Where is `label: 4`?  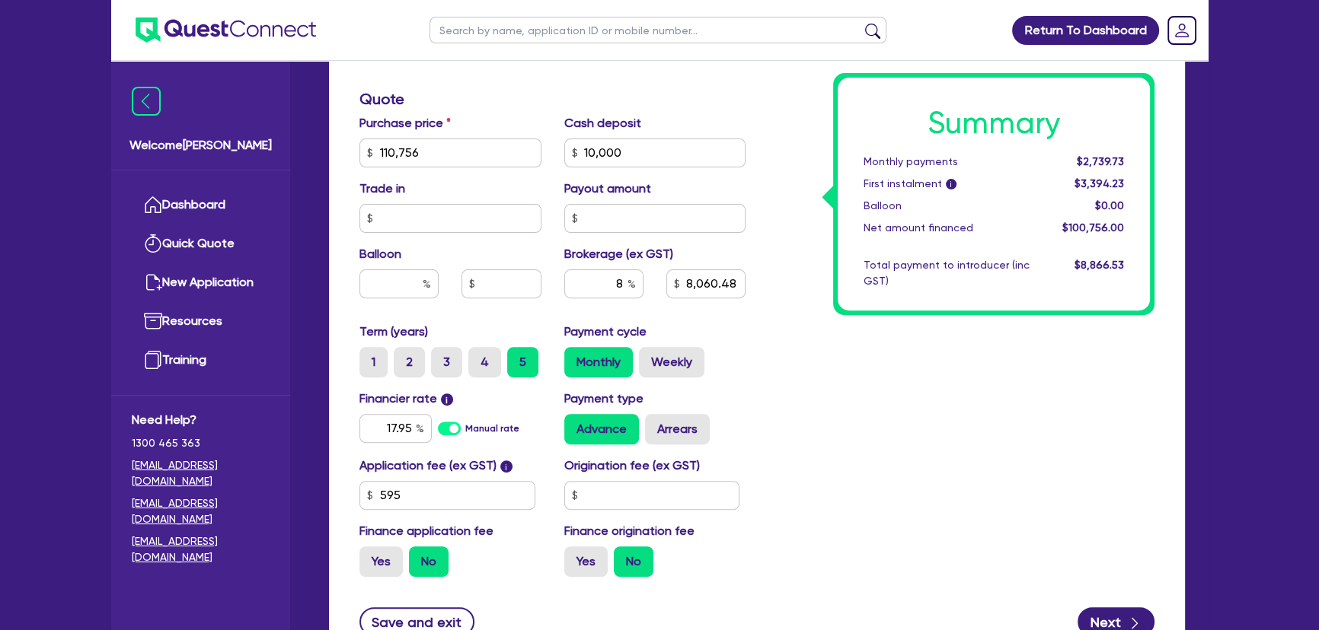 label: 4 is located at coordinates (484, 362).